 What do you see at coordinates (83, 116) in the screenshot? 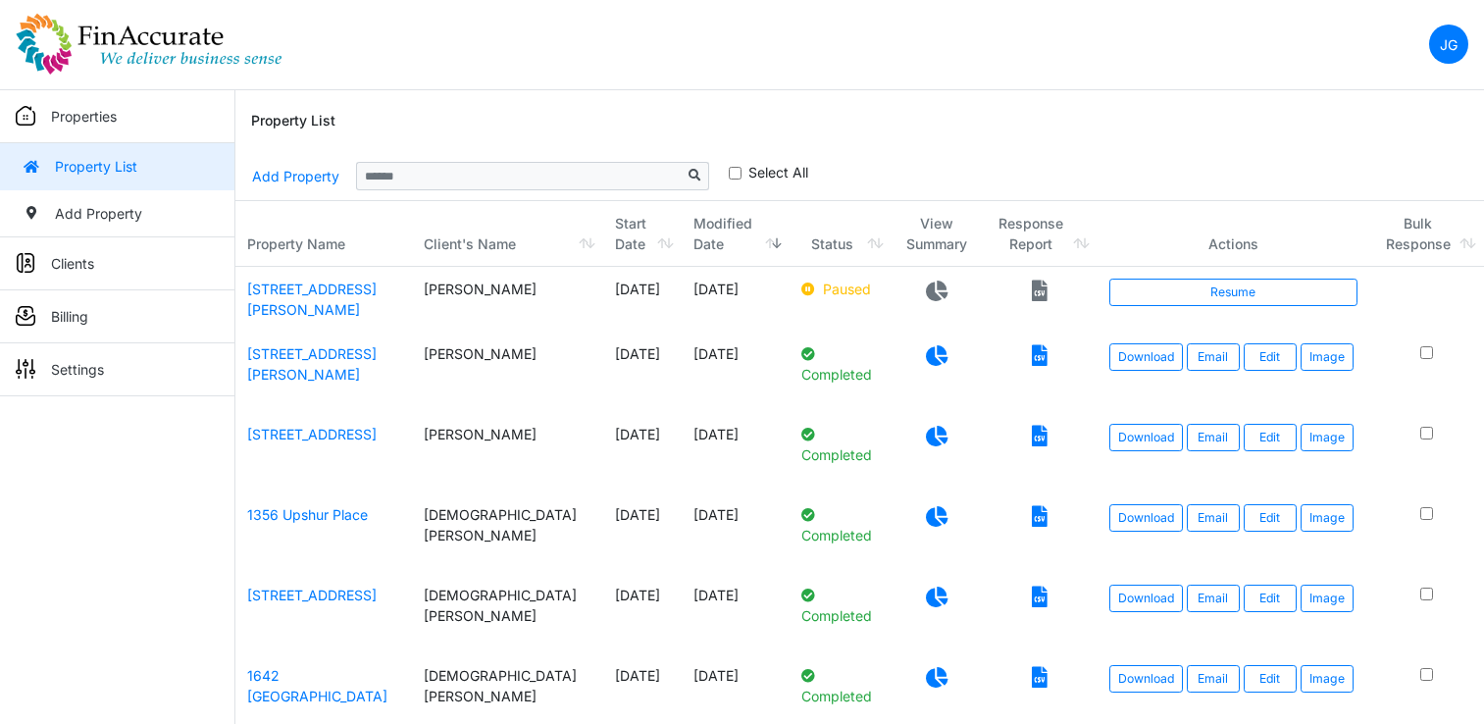
I see `p: Properties` at bounding box center [83, 116].